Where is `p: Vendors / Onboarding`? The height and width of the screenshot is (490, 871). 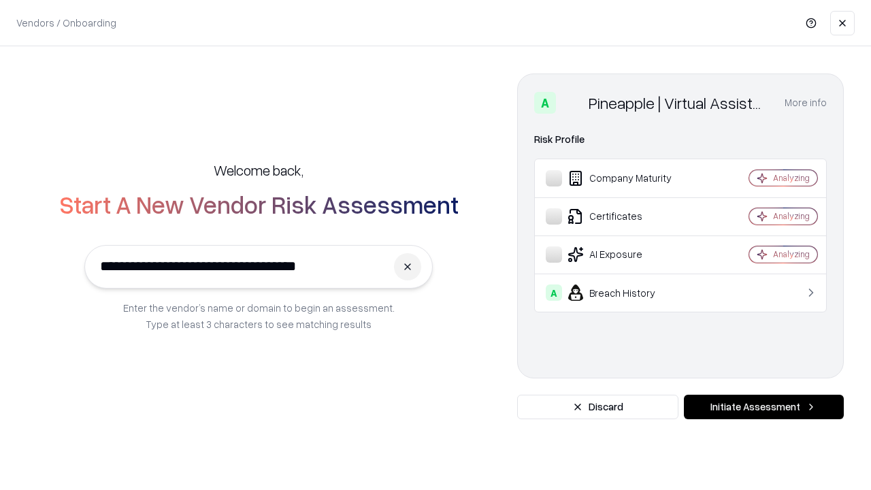 p: Vendors / Onboarding is located at coordinates (66, 22).